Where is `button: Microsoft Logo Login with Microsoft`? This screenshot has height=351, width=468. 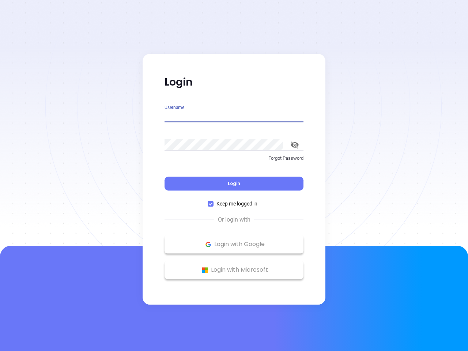
button: Microsoft Logo Login with Microsoft is located at coordinates (234, 270).